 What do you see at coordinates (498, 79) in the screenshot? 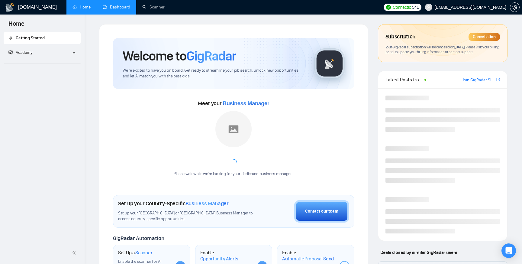
I see `a: export` at bounding box center [498, 79].